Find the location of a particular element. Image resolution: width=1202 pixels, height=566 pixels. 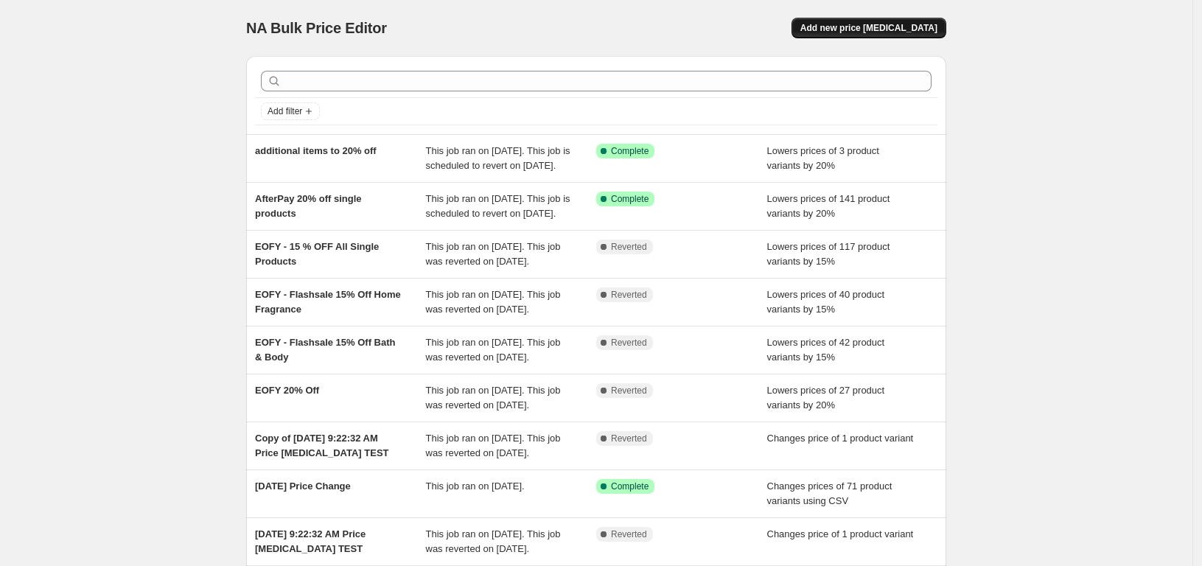

span: Changes prices of 71 product variants using CSV is located at coordinates (830, 493).